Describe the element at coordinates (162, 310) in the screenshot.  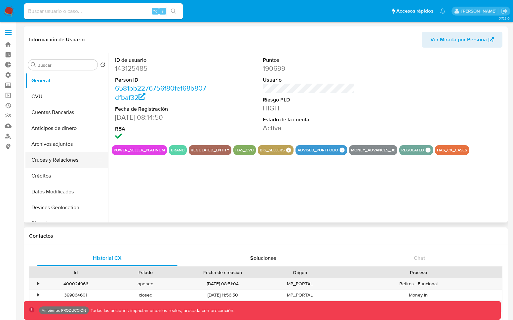
I see `p: Todas las acciones impactan usuarios reales, proceda con precaución.` at that location.